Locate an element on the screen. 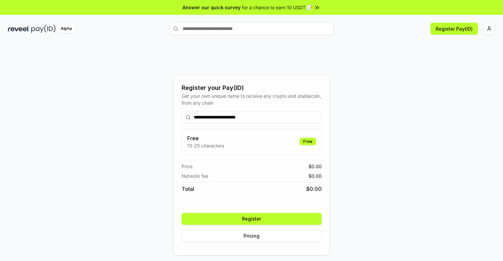 This screenshot has height=261, width=503. button: Register Pay(ID) is located at coordinates (454, 29).